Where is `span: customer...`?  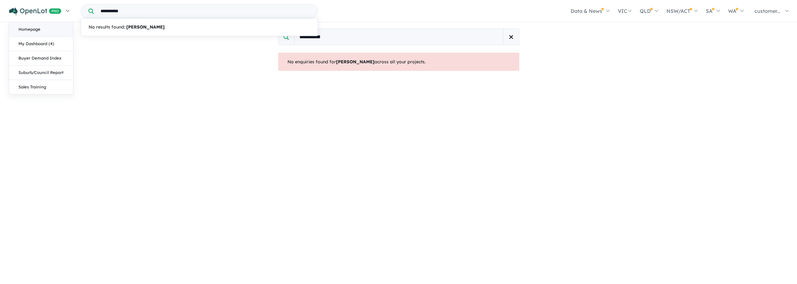
span: customer... is located at coordinates (767, 11).